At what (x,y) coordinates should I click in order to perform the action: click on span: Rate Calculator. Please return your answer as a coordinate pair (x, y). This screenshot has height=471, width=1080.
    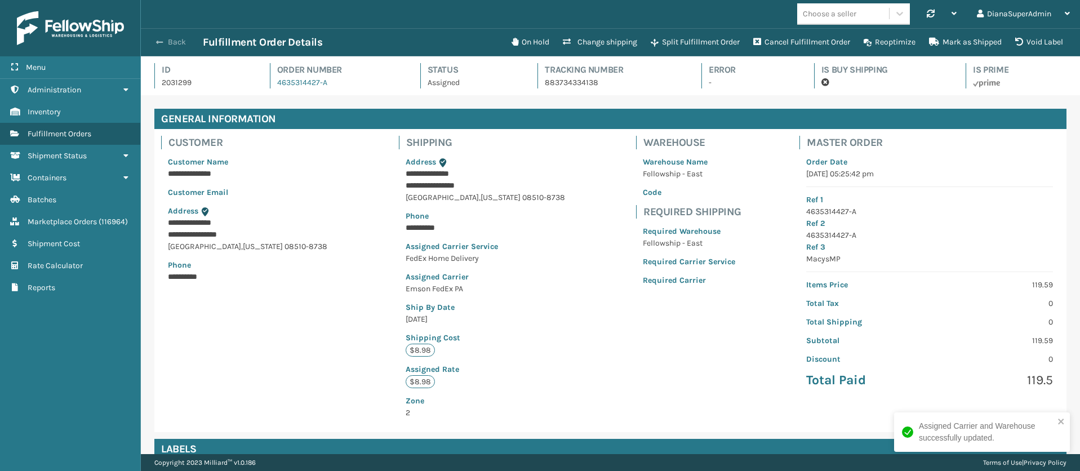
    Looking at the image, I should click on (55, 265).